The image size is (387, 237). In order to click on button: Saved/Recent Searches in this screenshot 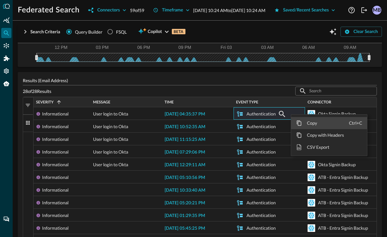, I will do `click(305, 10)`.